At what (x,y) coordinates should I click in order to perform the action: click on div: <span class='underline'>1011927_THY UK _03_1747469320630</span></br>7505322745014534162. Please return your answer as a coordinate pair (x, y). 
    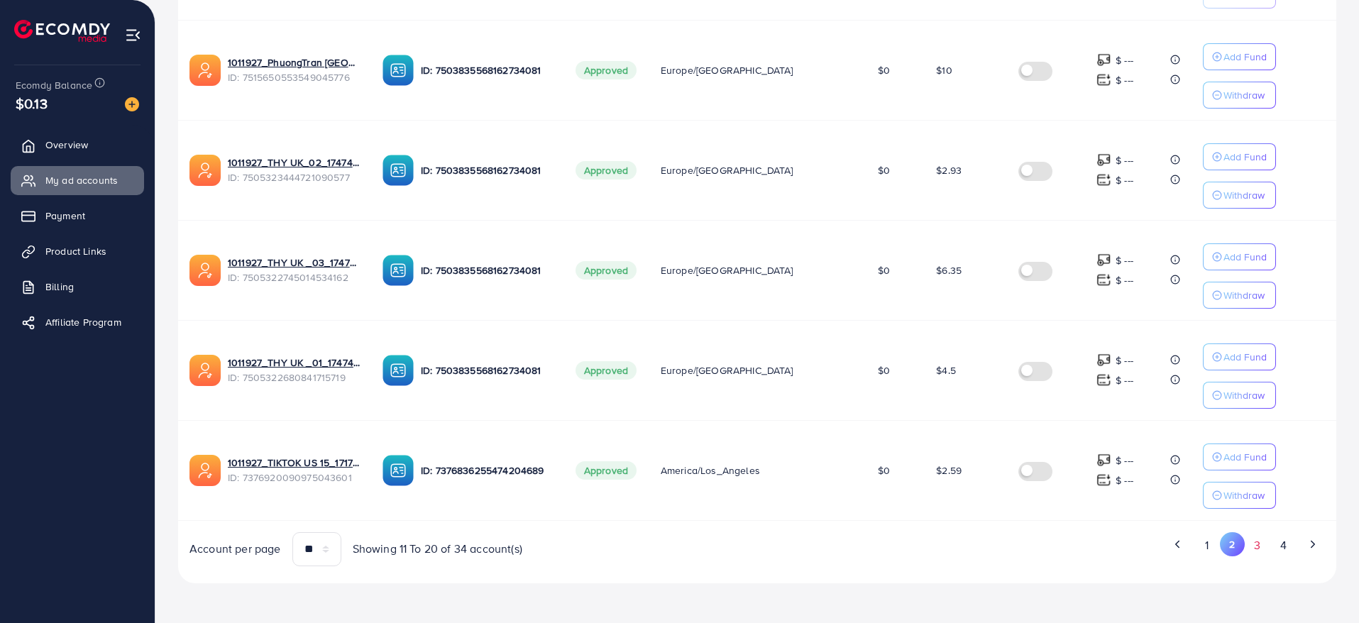
    Looking at the image, I should click on (294, 270).